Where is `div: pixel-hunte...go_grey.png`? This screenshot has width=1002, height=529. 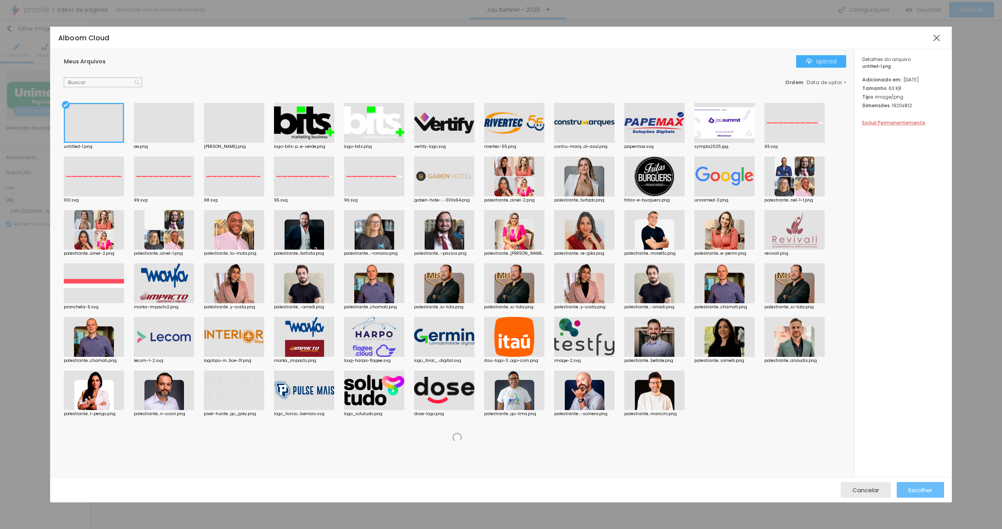 div: pixel-hunte...go_grey.png is located at coordinates (234, 414).